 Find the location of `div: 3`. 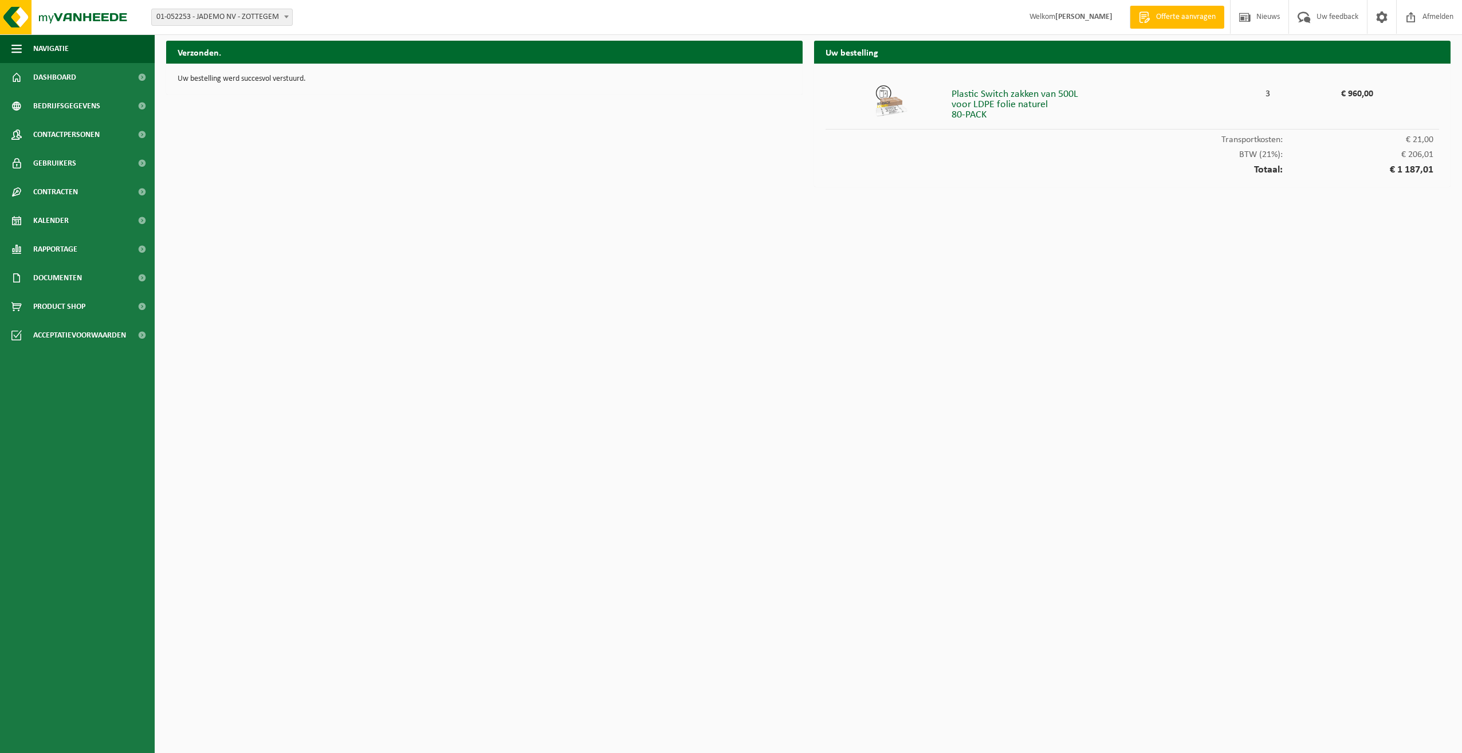

div: 3 is located at coordinates (1268, 91).